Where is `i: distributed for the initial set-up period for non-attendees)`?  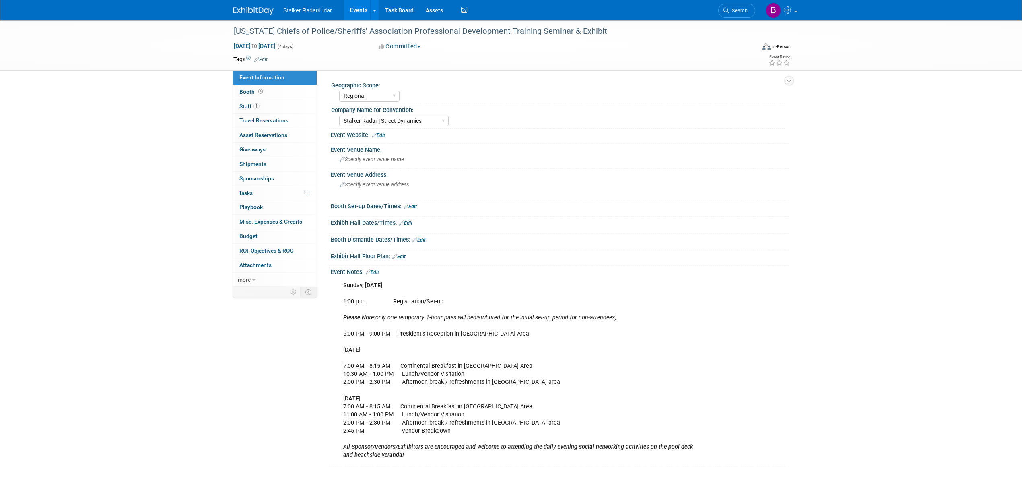
i: distributed for the initial set-up period for non-attendees) is located at coordinates (545, 317).